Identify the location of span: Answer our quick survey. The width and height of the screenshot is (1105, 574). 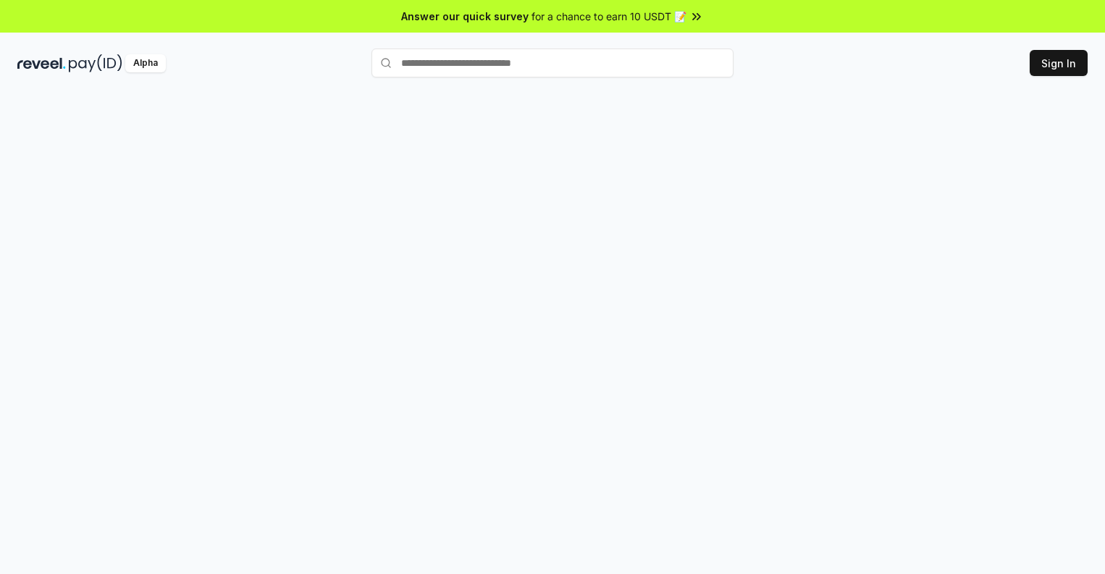
(465, 16).